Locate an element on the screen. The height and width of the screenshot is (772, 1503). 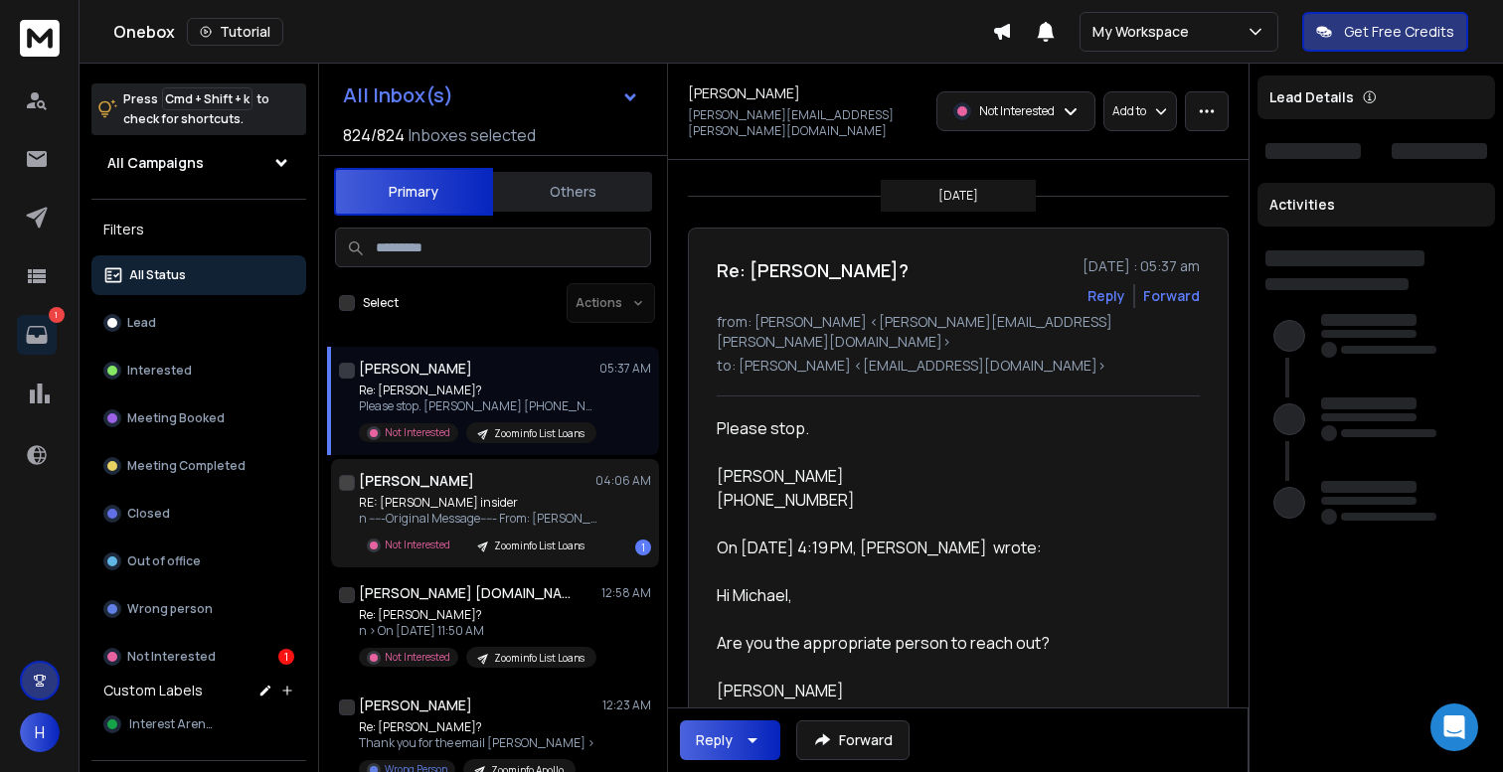
button: Lead is located at coordinates (199, 323).